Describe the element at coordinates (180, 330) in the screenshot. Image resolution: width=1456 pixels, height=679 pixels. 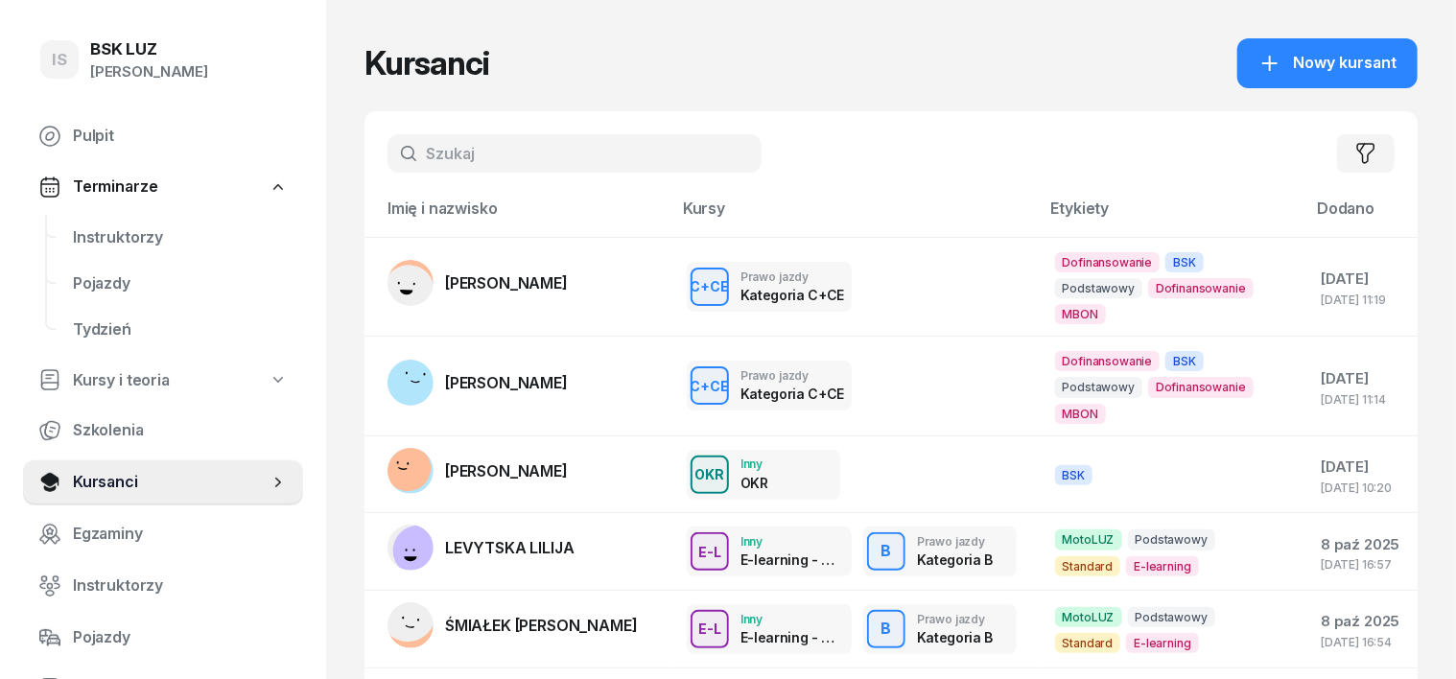
I see `a: Tydzień` at that location.